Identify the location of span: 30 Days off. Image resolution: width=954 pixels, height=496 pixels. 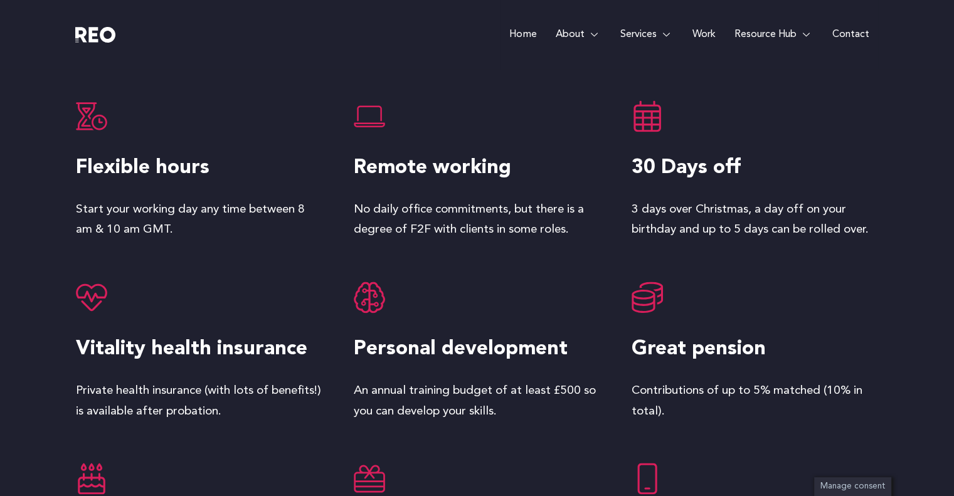
(686, 168).